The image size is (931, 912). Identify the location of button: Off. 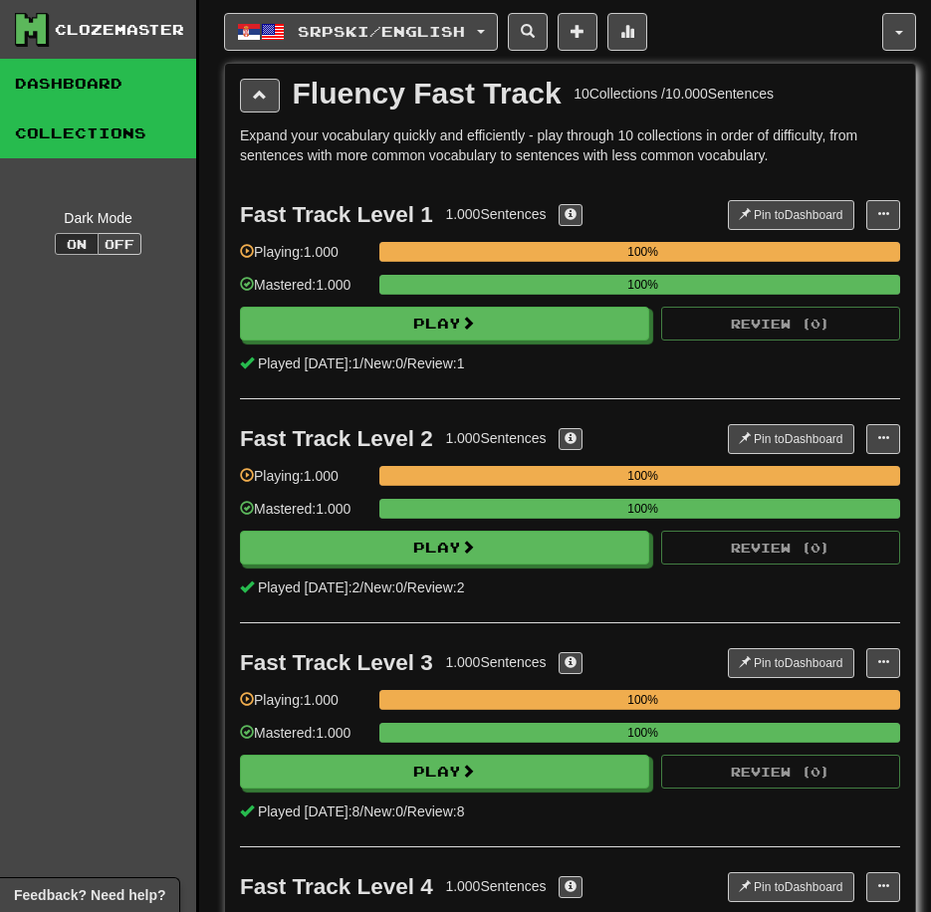
(119, 244).